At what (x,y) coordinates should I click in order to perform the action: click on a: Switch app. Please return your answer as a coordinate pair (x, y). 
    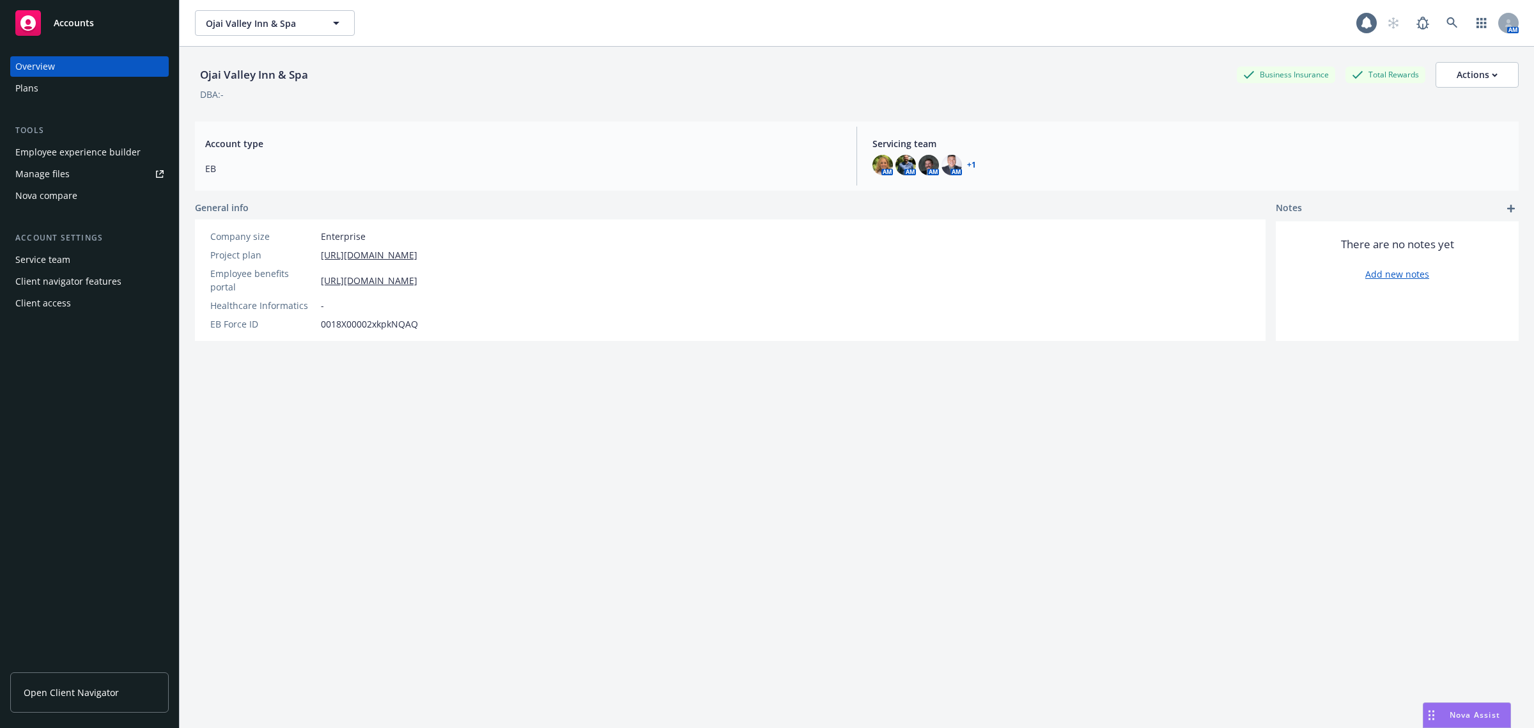
    Looking at the image, I should click on (1482, 23).